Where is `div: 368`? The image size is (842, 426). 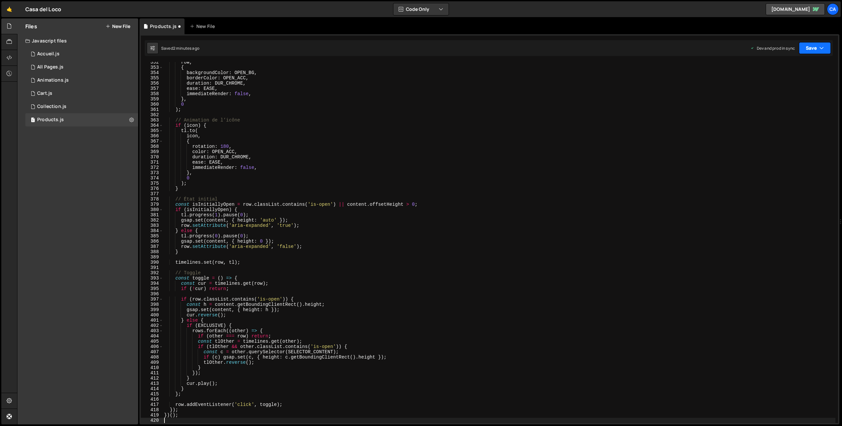 div: 368 is located at coordinates (152, 146).